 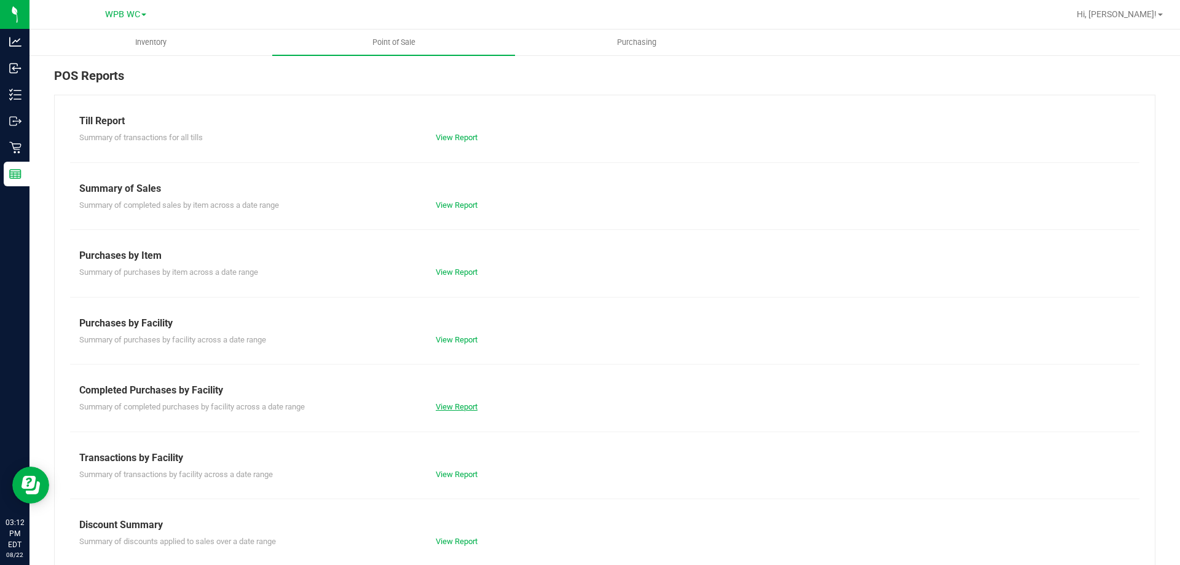 What do you see at coordinates (15, 68) in the screenshot?
I see `inline-svg: Inbound` at bounding box center [15, 68].